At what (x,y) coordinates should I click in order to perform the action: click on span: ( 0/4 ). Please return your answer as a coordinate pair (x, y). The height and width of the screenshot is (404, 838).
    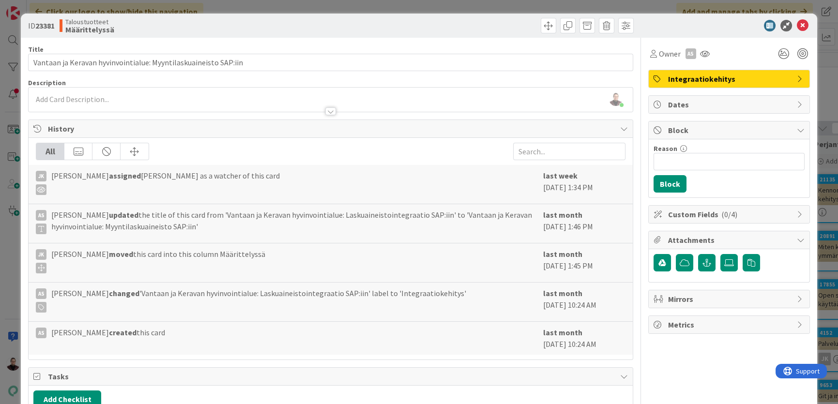
    Looking at the image, I should click on (729, 214).